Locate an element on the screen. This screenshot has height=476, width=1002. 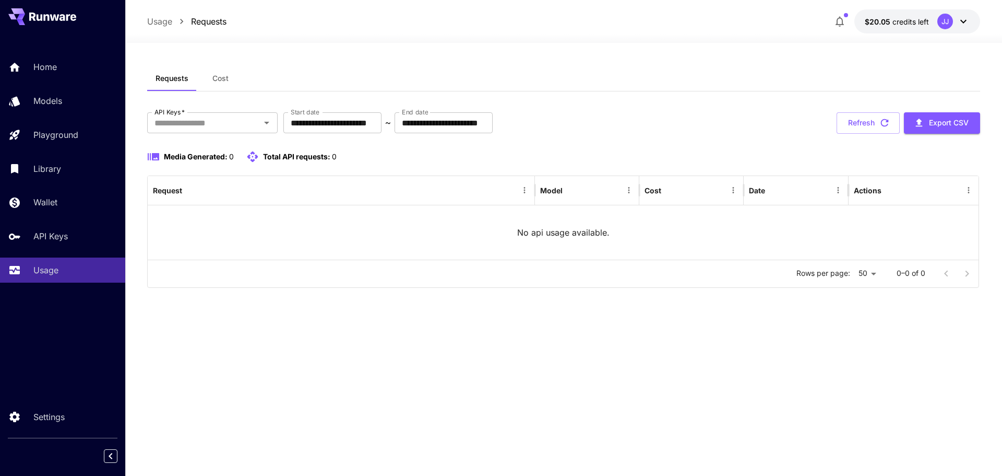
div: Cost is located at coordinates (653, 190).